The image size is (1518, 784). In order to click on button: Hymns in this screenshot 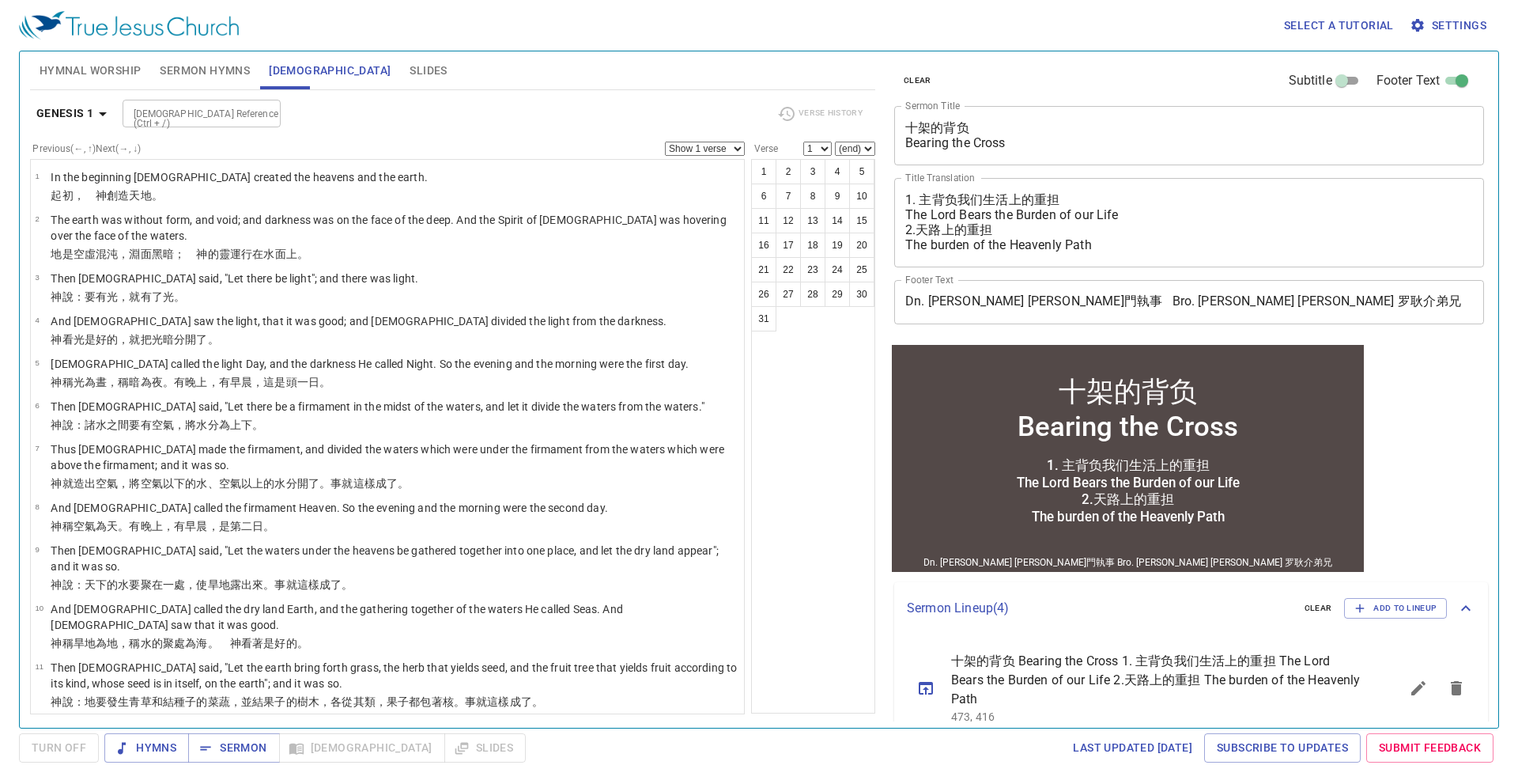, I will do `click(146, 748)`.